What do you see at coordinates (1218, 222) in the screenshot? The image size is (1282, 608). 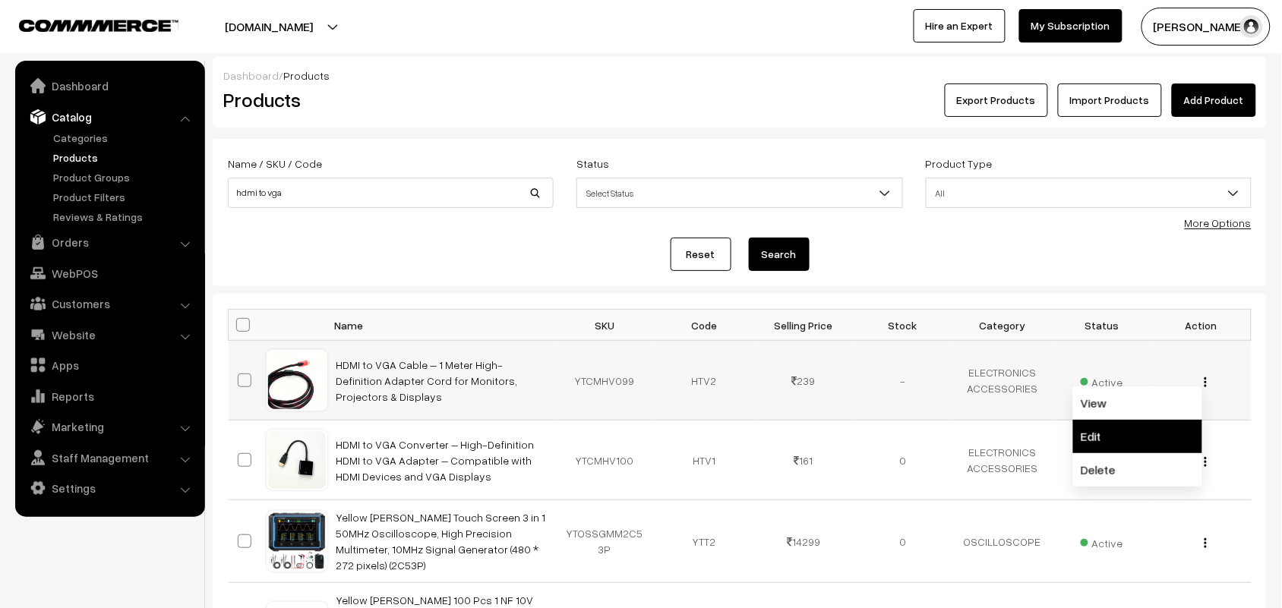 I see `a: More Options` at bounding box center [1218, 222].